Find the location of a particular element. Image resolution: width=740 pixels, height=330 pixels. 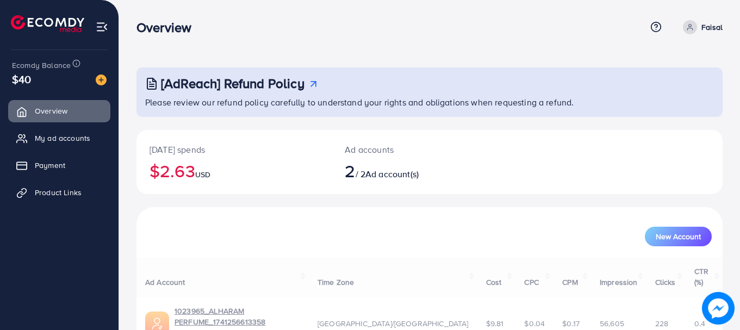

span: Overview is located at coordinates (51, 111).